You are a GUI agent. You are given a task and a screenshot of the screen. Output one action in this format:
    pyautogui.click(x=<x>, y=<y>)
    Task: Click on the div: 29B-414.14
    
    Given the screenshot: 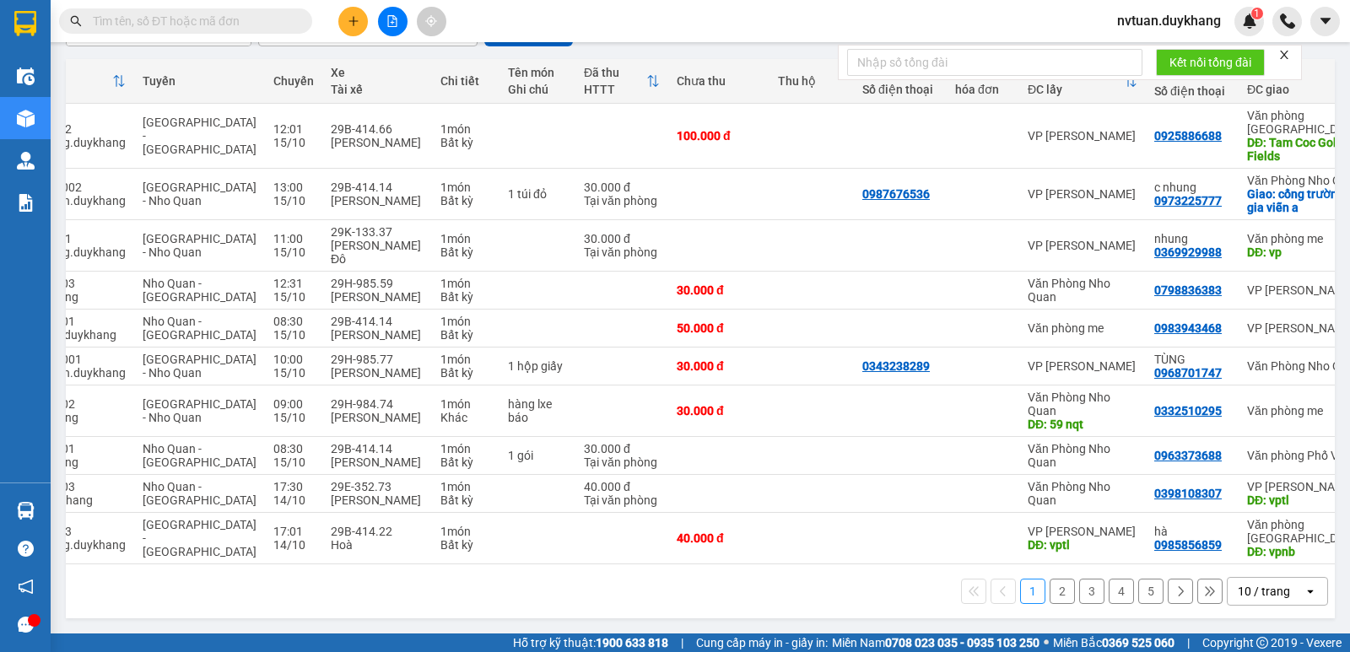 What is the action you would take?
    pyautogui.click(x=377, y=187)
    